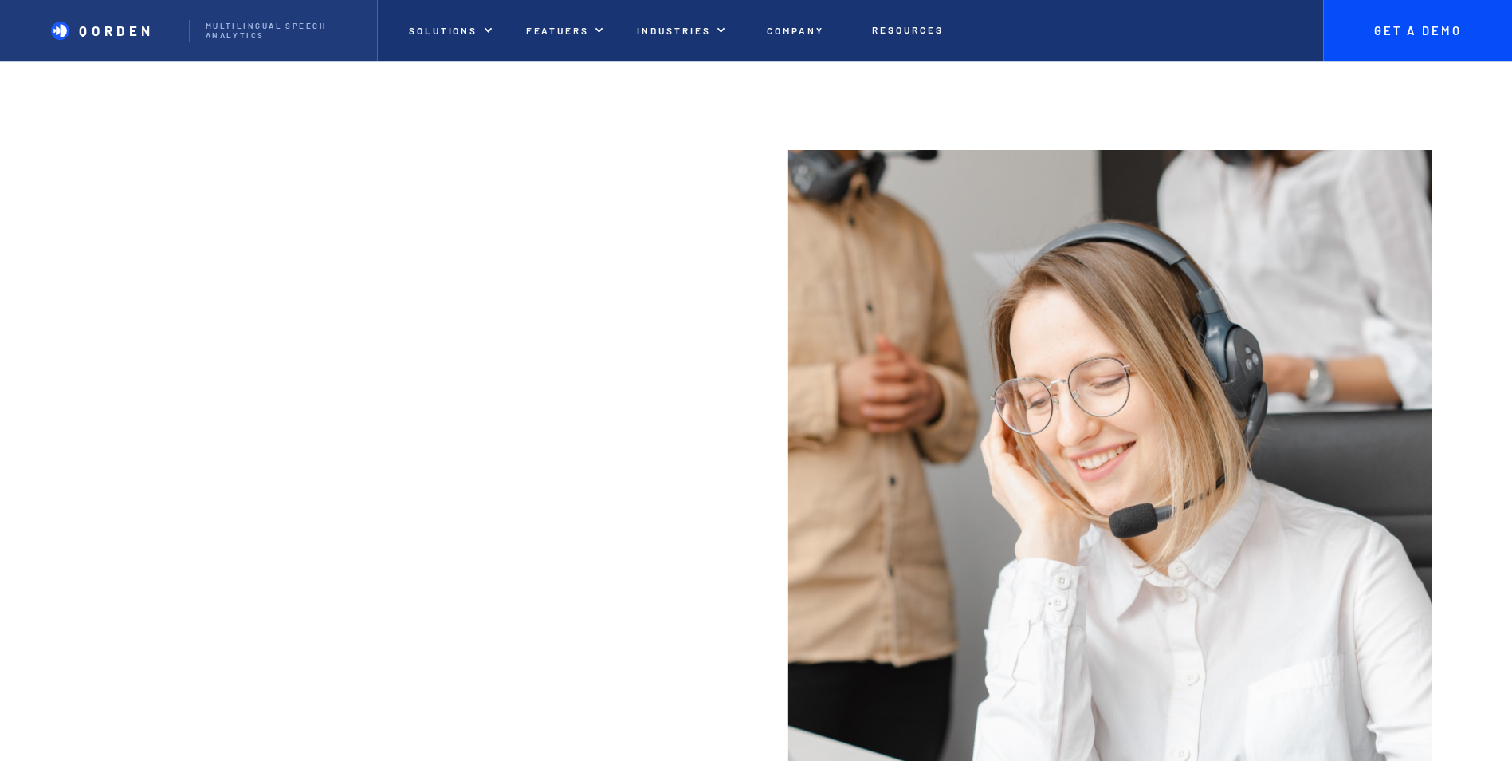  Describe the element at coordinates (283, 31) in the screenshot. I see `p: Multilingual Speech analytics` at that location.